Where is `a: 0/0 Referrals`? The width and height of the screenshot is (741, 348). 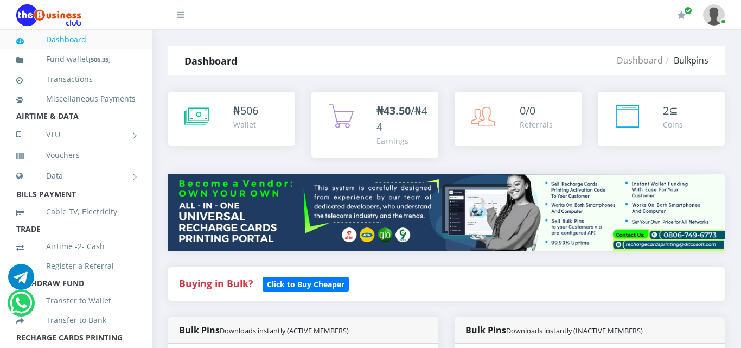 a: 0/0 Referrals is located at coordinates (518, 119).